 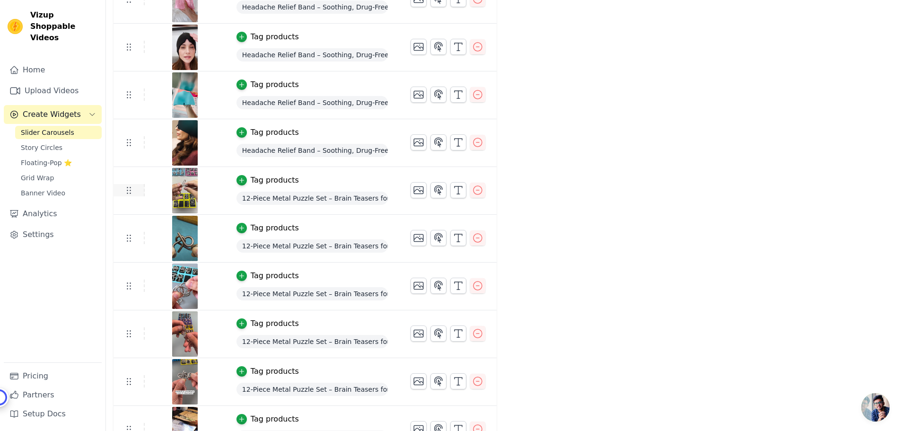 What do you see at coordinates (52, 115) in the screenshot?
I see `span: Create Widgets` at bounding box center [52, 115].